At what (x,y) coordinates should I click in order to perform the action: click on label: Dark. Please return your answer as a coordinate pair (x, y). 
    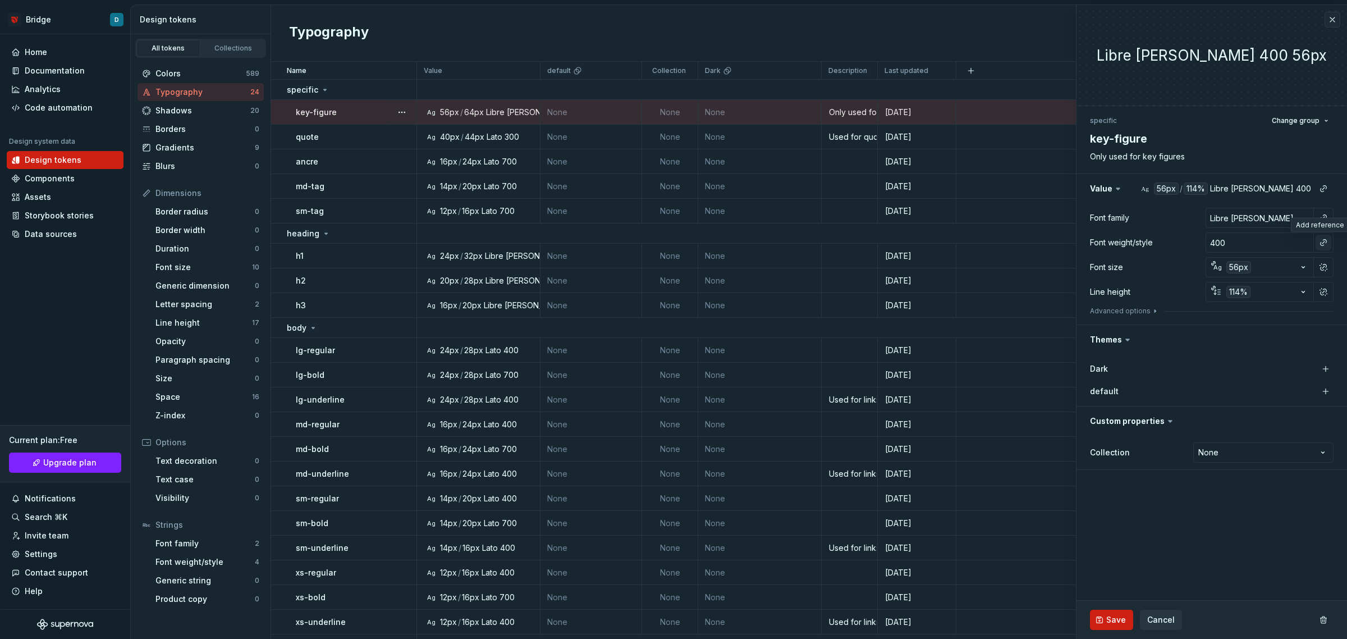
    Looking at the image, I should click on (1099, 369).